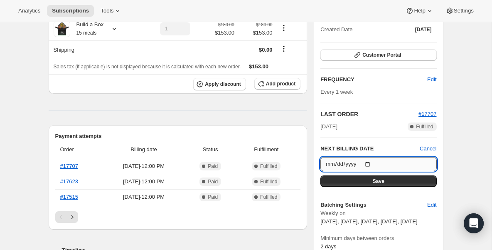 Image resolution: width=492 pixels, height=250 pixels. I want to click on button: Save, so click(378, 181).